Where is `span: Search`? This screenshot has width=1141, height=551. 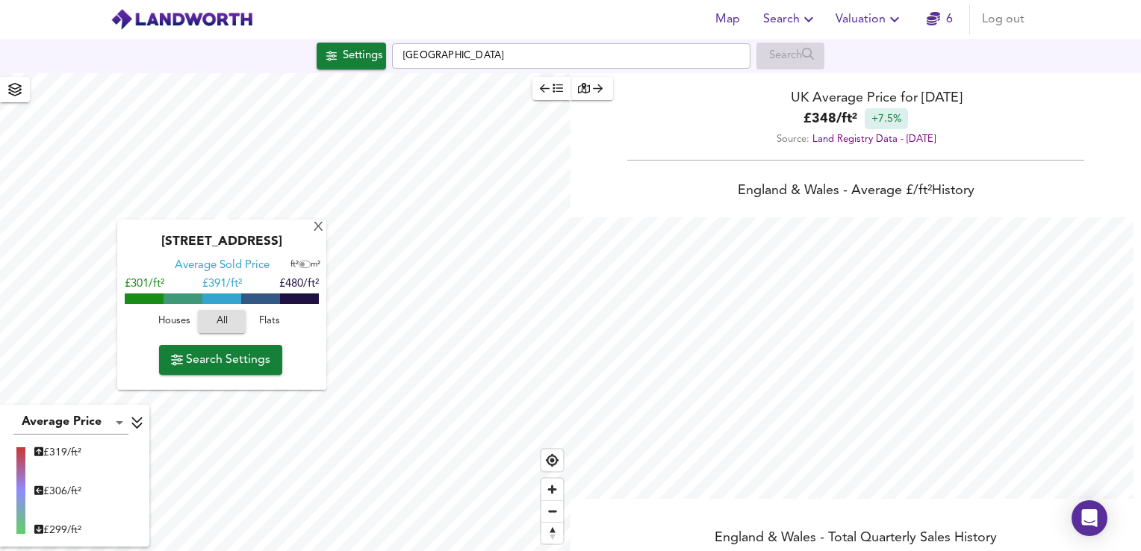 span: Search is located at coordinates (790, 19).